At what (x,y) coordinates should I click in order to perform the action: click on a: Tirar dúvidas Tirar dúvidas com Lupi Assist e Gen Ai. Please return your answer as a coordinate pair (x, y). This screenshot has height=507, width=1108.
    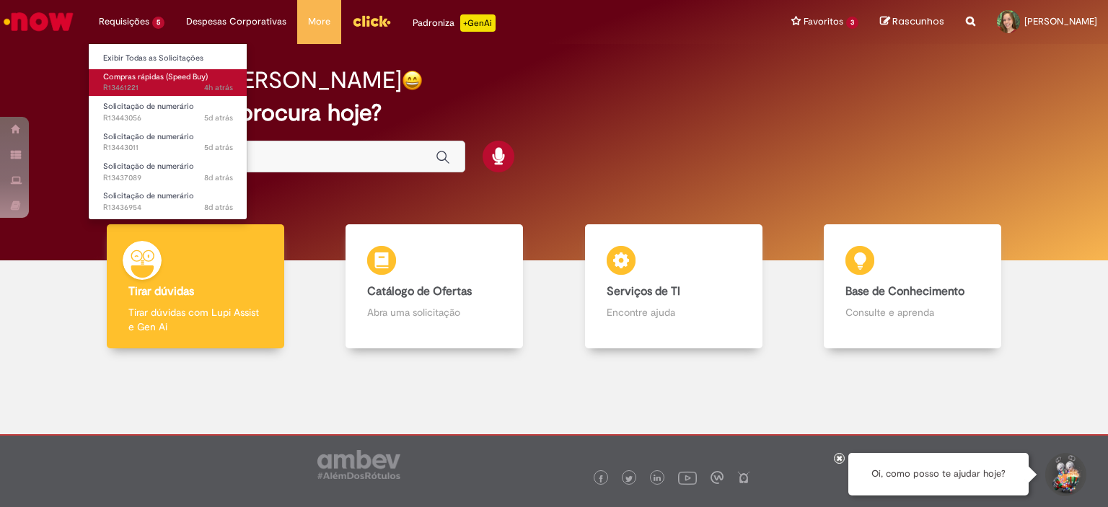
    Looking at the image, I should click on (195, 286).